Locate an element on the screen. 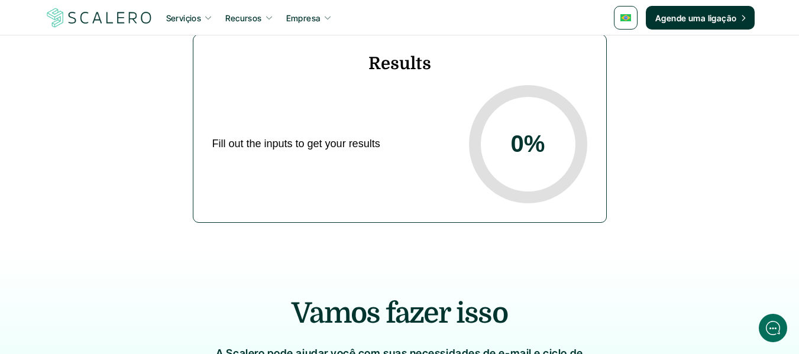 This screenshot has width=799, height=354. p: Empresa is located at coordinates (303, 18).